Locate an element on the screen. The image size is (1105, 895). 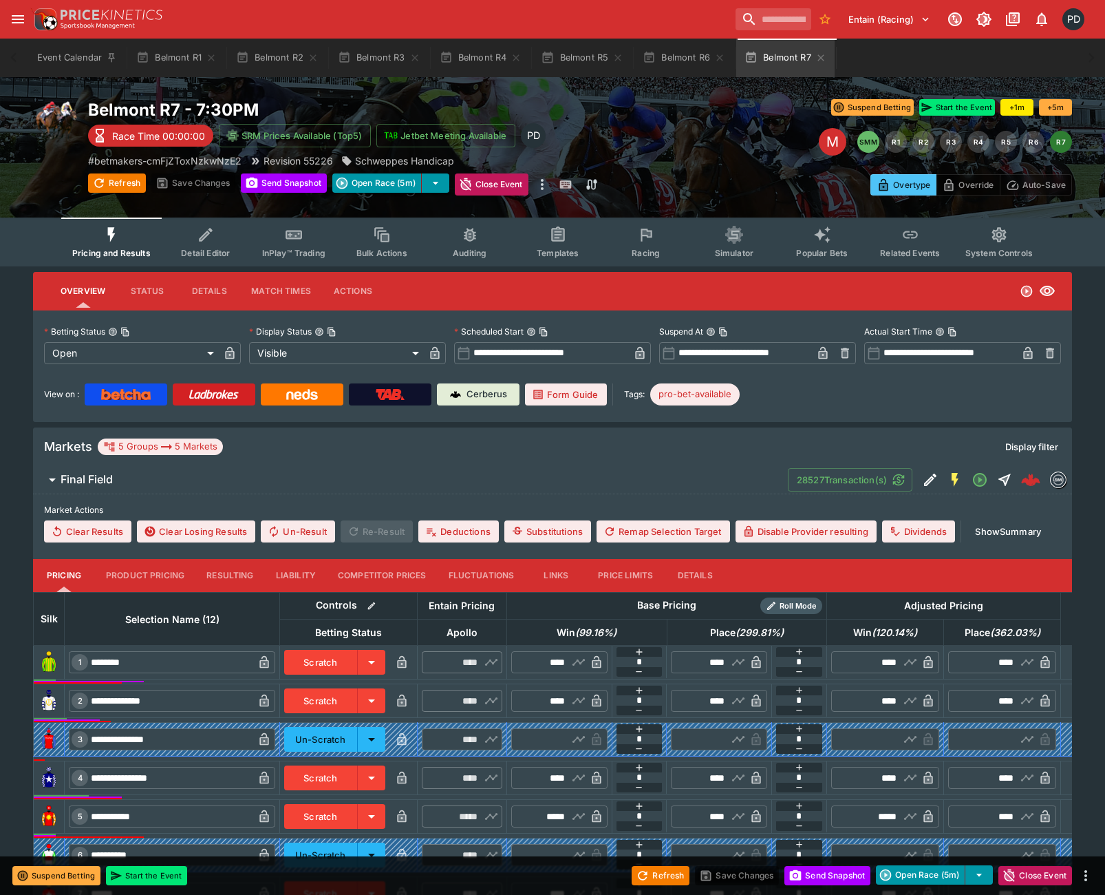
span: Detail Editor is located at coordinates (205, 253).